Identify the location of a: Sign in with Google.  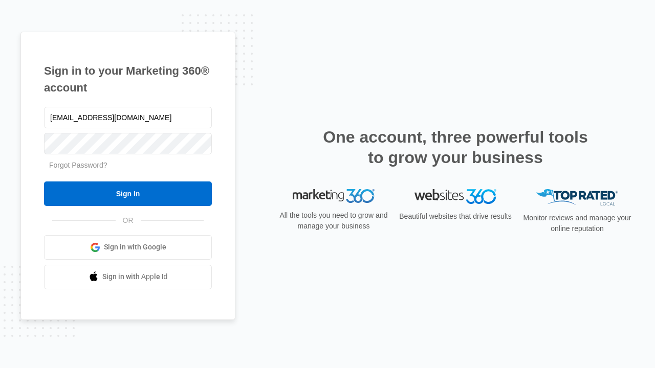
(128, 248).